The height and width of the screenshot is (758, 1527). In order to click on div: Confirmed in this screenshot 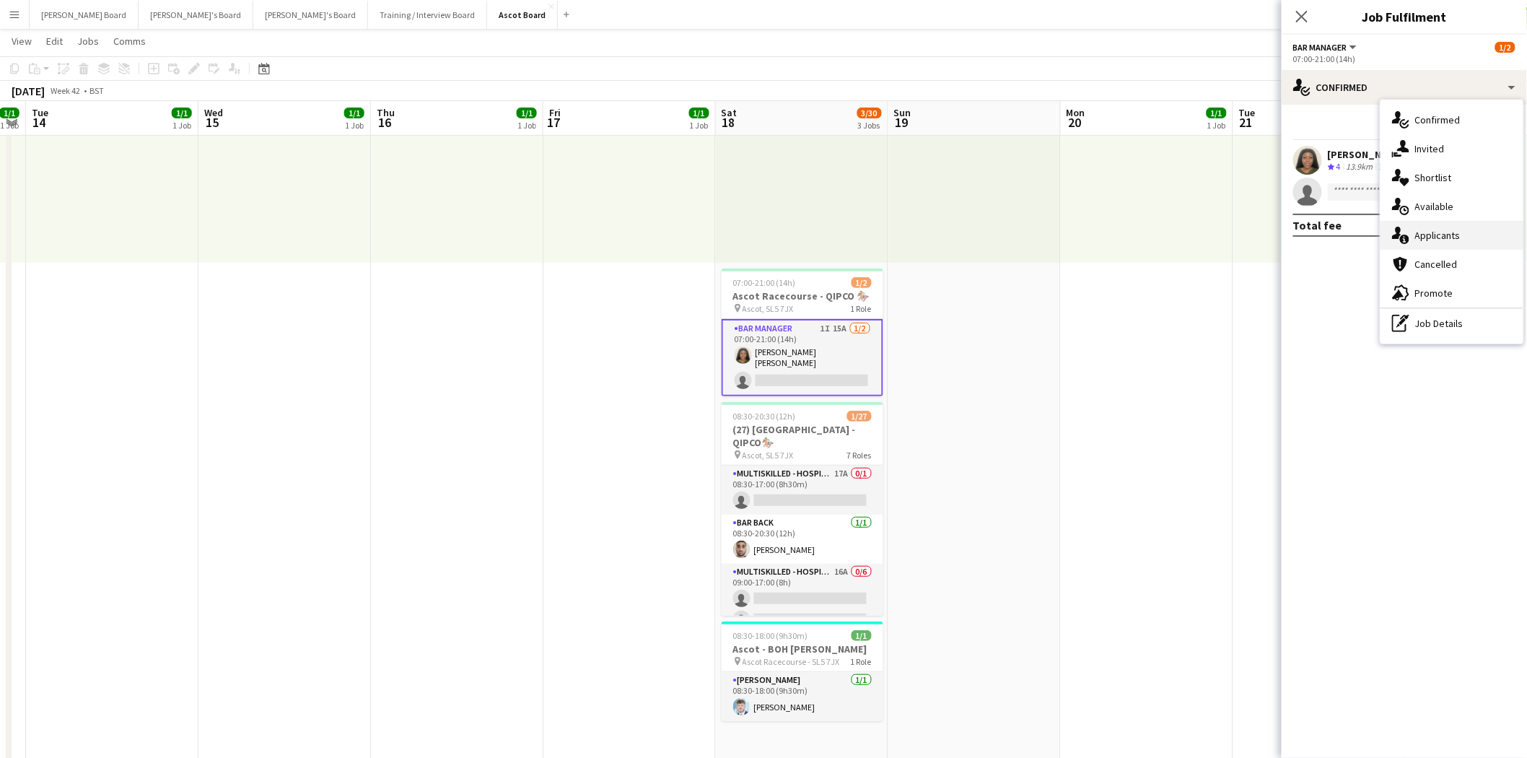, I will do `click(1404, 87)`.